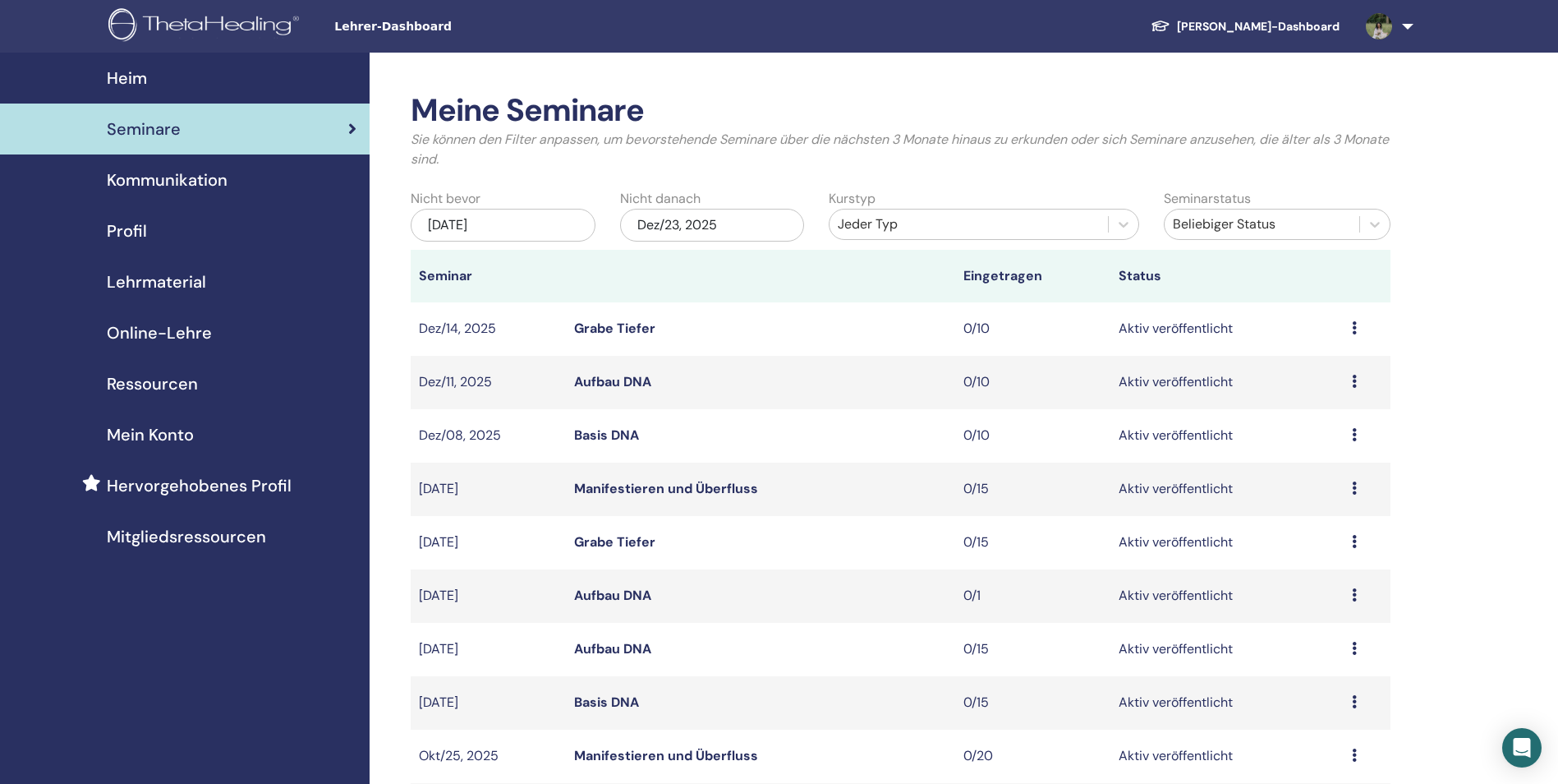 Image resolution: width=1558 pixels, height=784 pixels. I want to click on div: Open Intercom Messenger, so click(1522, 748).